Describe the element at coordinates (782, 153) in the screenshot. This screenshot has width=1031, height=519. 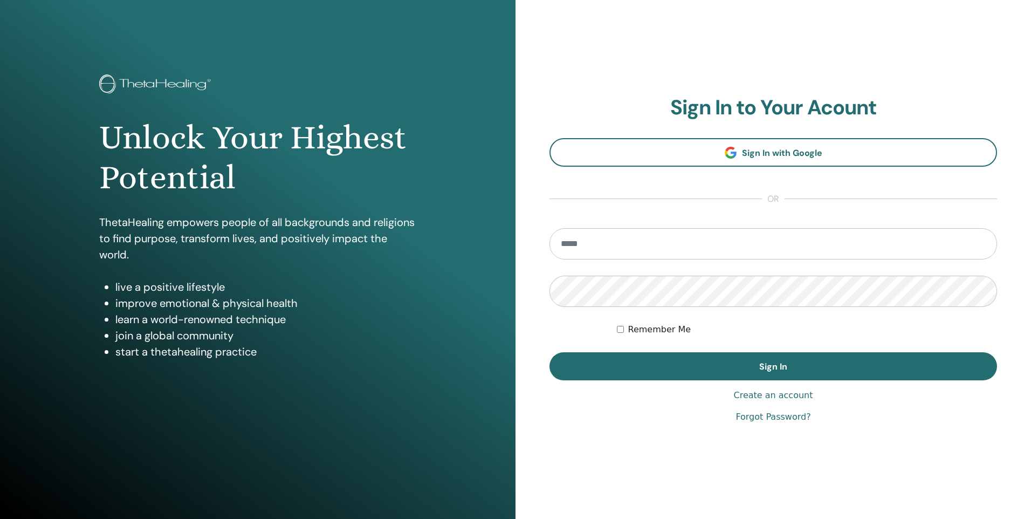
I see `span: Sign In with Google` at that location.